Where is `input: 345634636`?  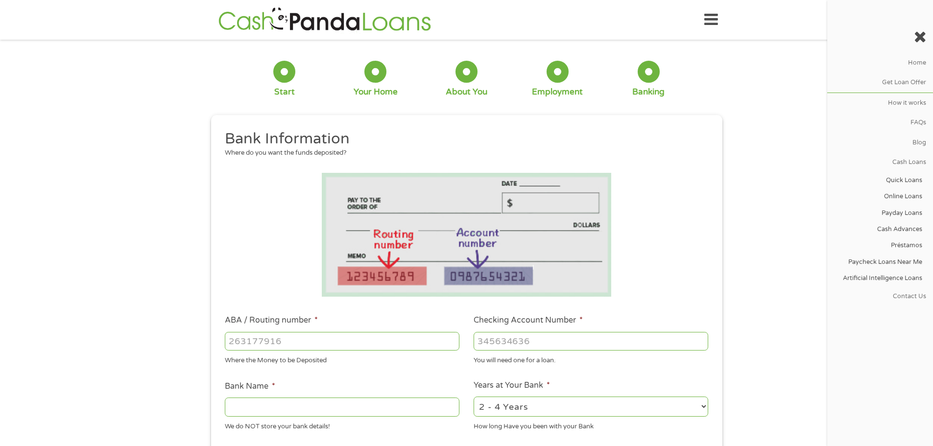 input: 345634636 is located at coordinates (591, 341).